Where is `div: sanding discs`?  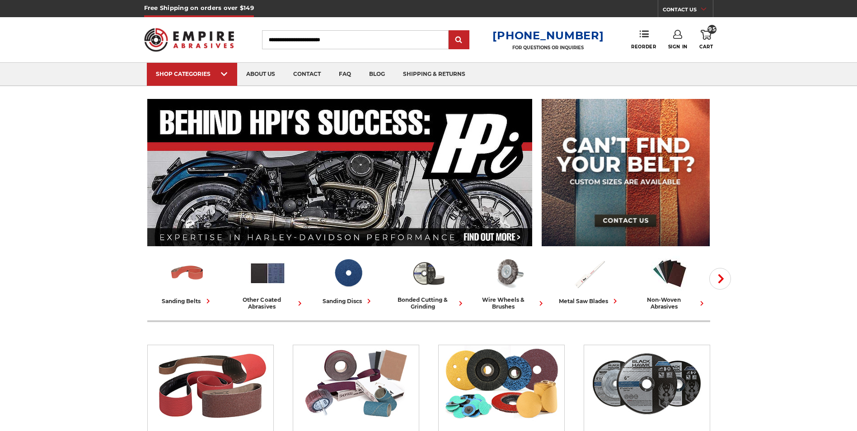 div: sanding discs is located at coordinates (348, 301).